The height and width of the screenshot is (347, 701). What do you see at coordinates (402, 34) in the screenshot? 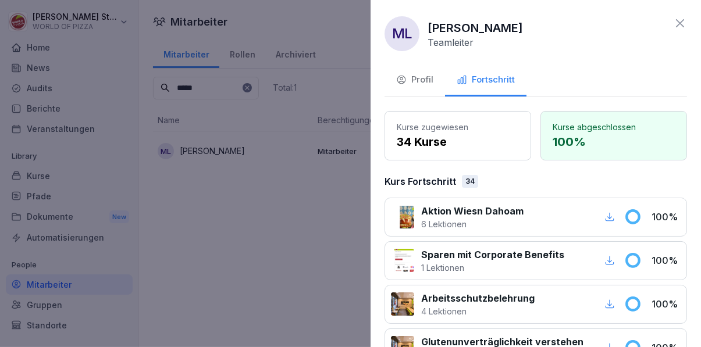
I see `div: ML` at bounding box center [402, 34].